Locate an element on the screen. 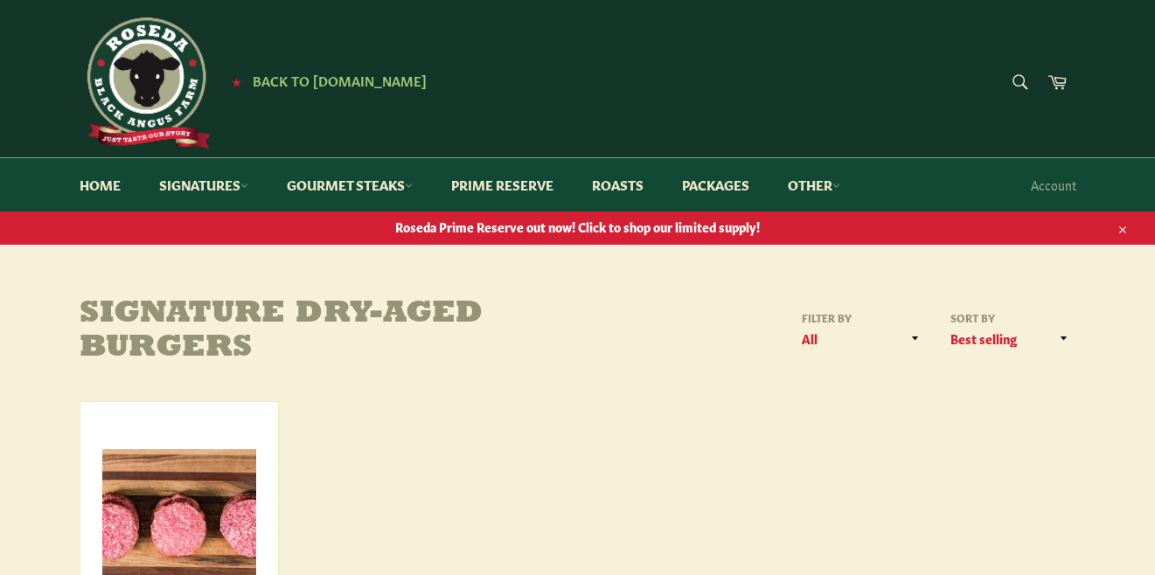 The height and width of the screenshot is (575, 1155). img: Roseda Beef is located at coordinates (145, 83).